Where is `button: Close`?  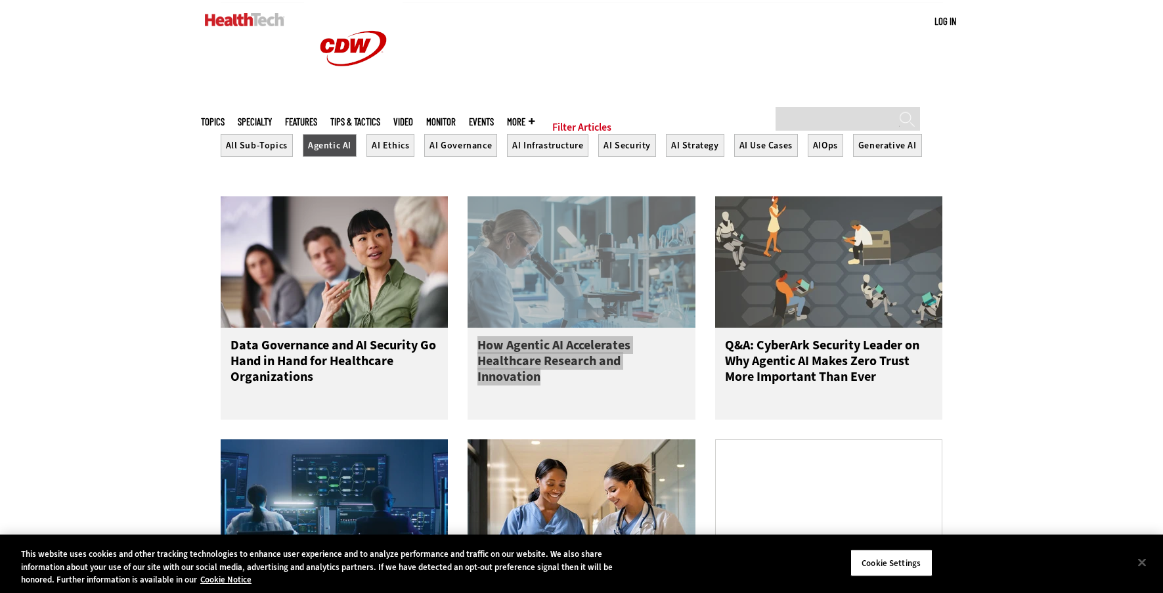
button: Close is located at coordinates (1142, 562).